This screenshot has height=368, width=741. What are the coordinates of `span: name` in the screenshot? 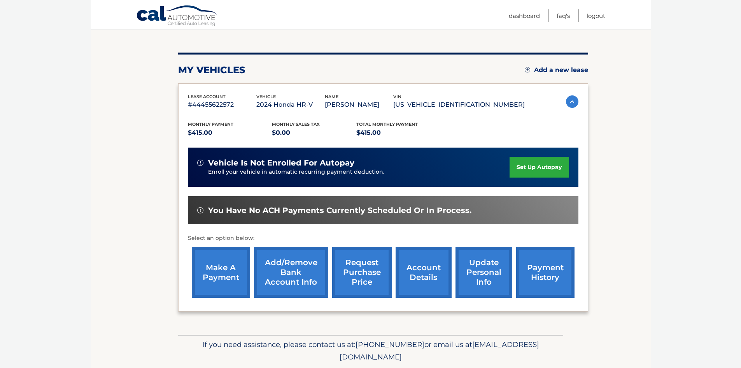 It's located at (331, 96).